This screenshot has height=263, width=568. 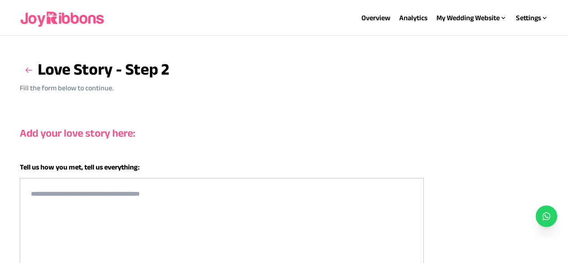 What do you see at coordinates (284, 167) in the screenshot?
I see `h6: Tell us how you met, tell us everything:` at bounding box center [284, 167].